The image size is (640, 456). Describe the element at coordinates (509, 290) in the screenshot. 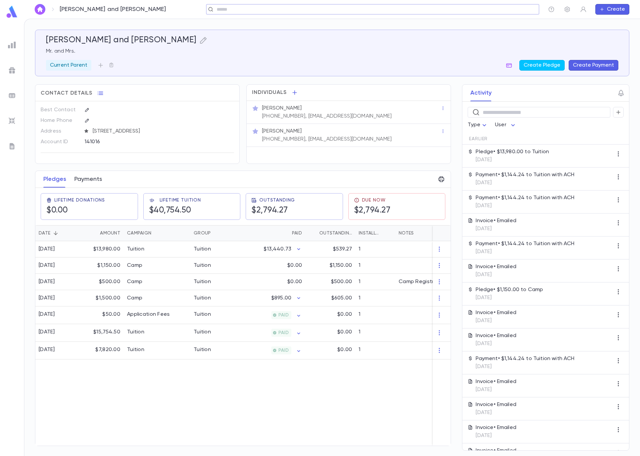

I see `p: Pledge • $1,150.00 to Camp` at that location.